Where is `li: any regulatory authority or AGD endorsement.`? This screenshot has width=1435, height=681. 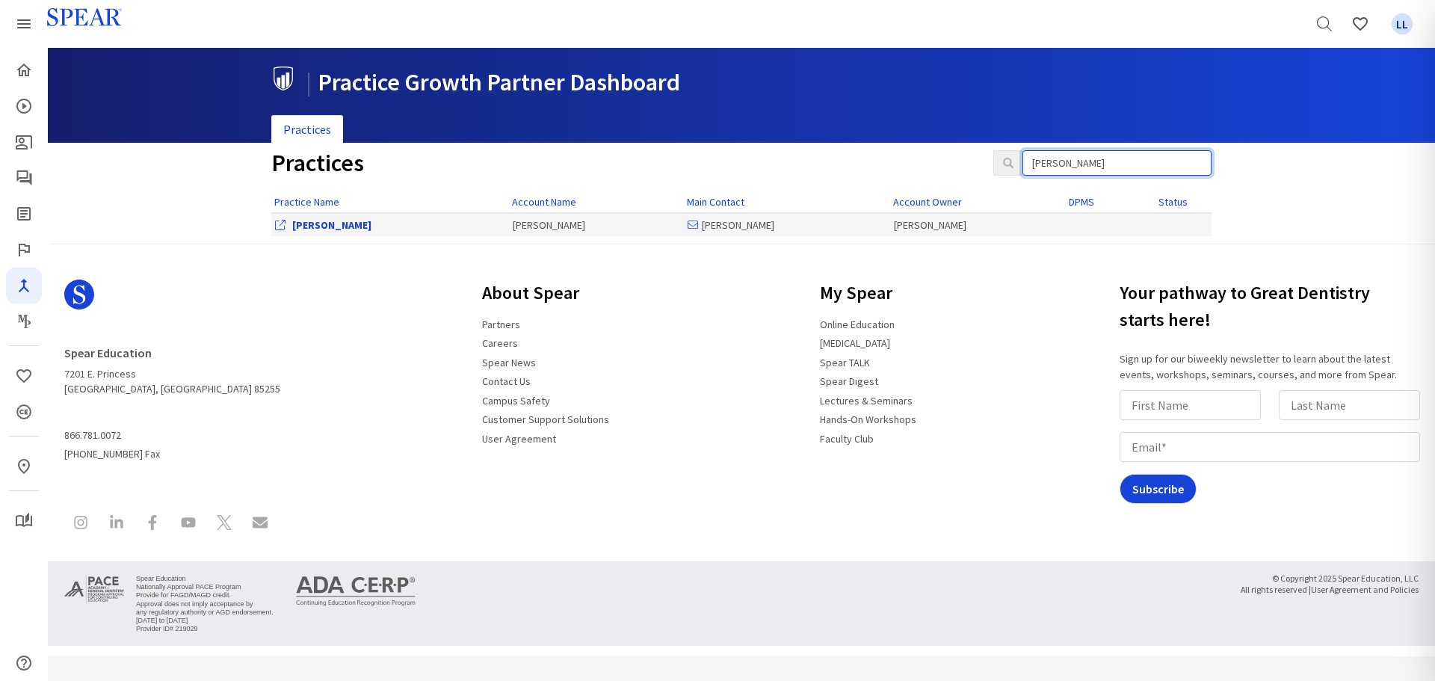
li: any regulatory authority or AGD endorsement. is located at coordinates (205, 612).